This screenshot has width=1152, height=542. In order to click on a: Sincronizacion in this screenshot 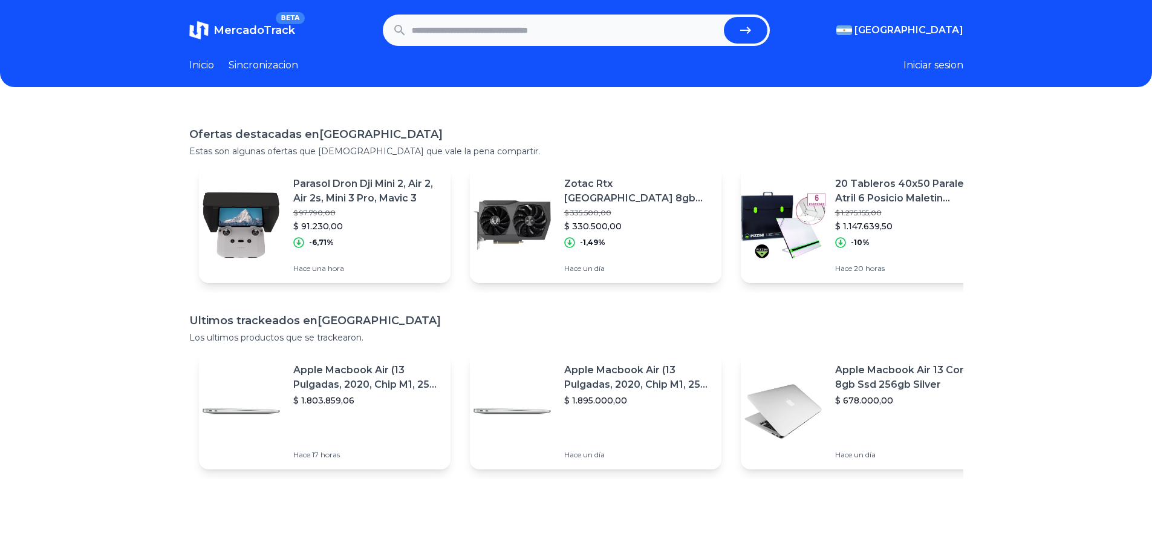, I will do `click(263, 65)`.